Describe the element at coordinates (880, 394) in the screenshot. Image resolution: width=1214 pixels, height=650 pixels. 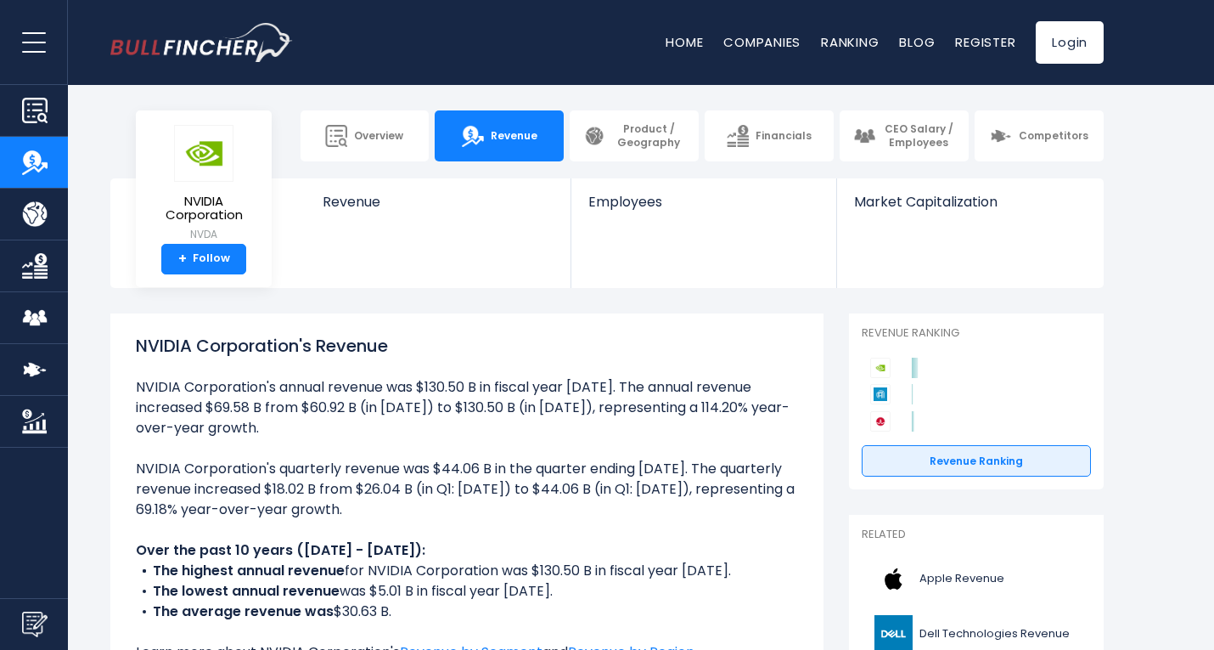
I see `img: Applied Materials competitors logo` at that location.